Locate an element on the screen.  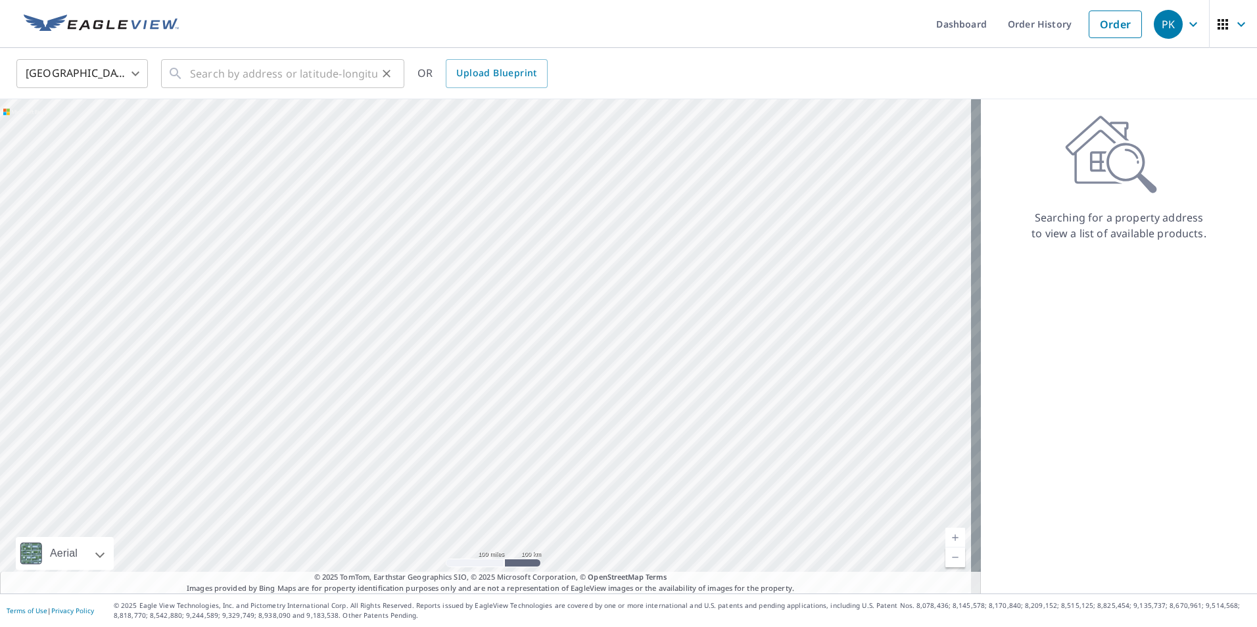
a: Terms of Use is located at coordinates (27, 611).